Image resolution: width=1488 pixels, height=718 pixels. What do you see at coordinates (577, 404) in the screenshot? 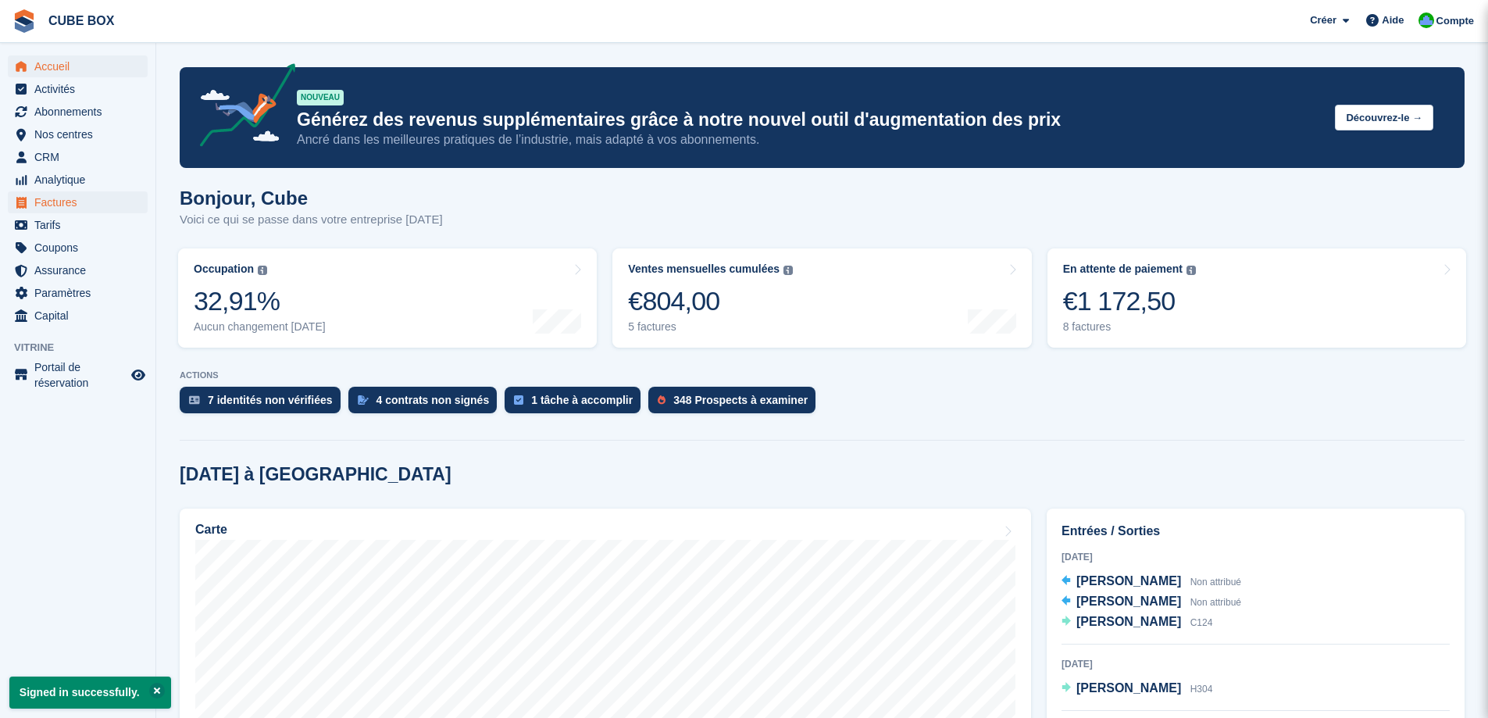
I see `a: 1 tâche à accomplir` at bounding box center [577, 404].